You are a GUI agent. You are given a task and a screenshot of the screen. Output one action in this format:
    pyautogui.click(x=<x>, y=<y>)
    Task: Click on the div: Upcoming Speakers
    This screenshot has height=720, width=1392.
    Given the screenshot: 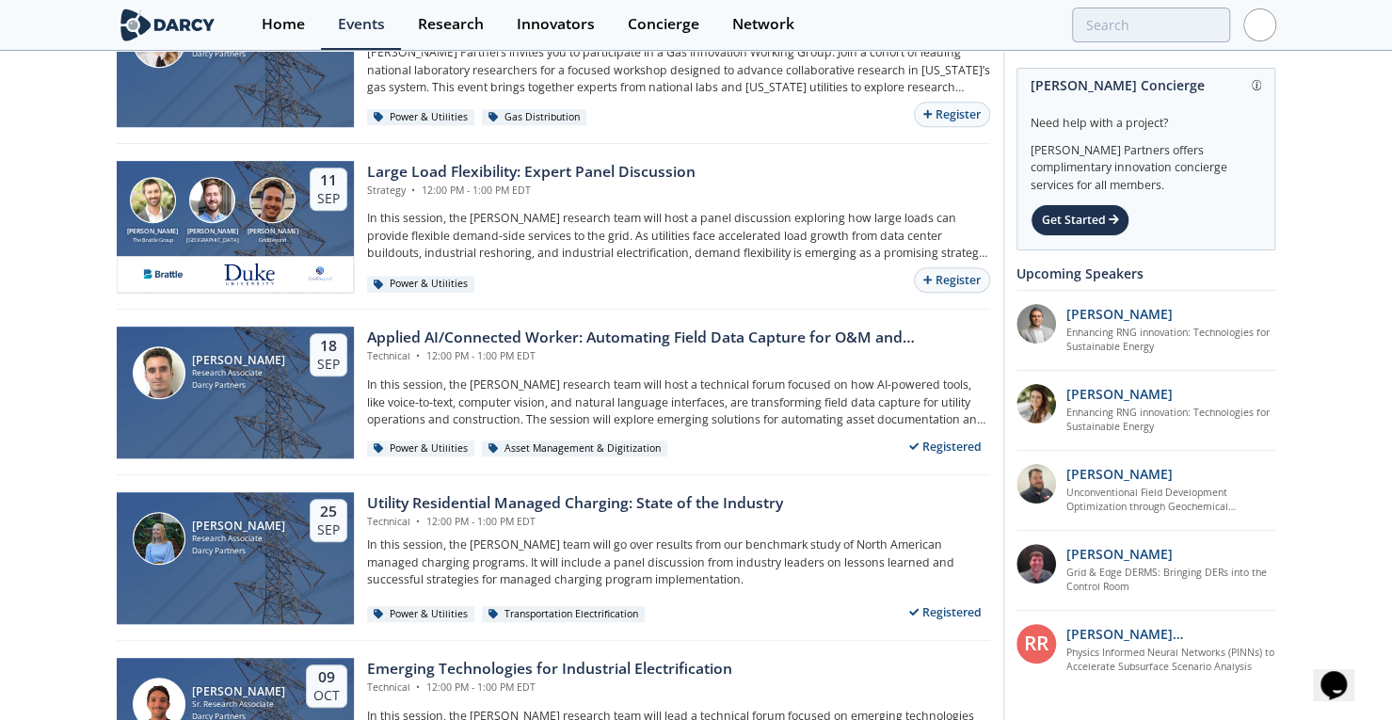 What is the action you would take?
    pyautogui.click(x=1145, y=273)
    